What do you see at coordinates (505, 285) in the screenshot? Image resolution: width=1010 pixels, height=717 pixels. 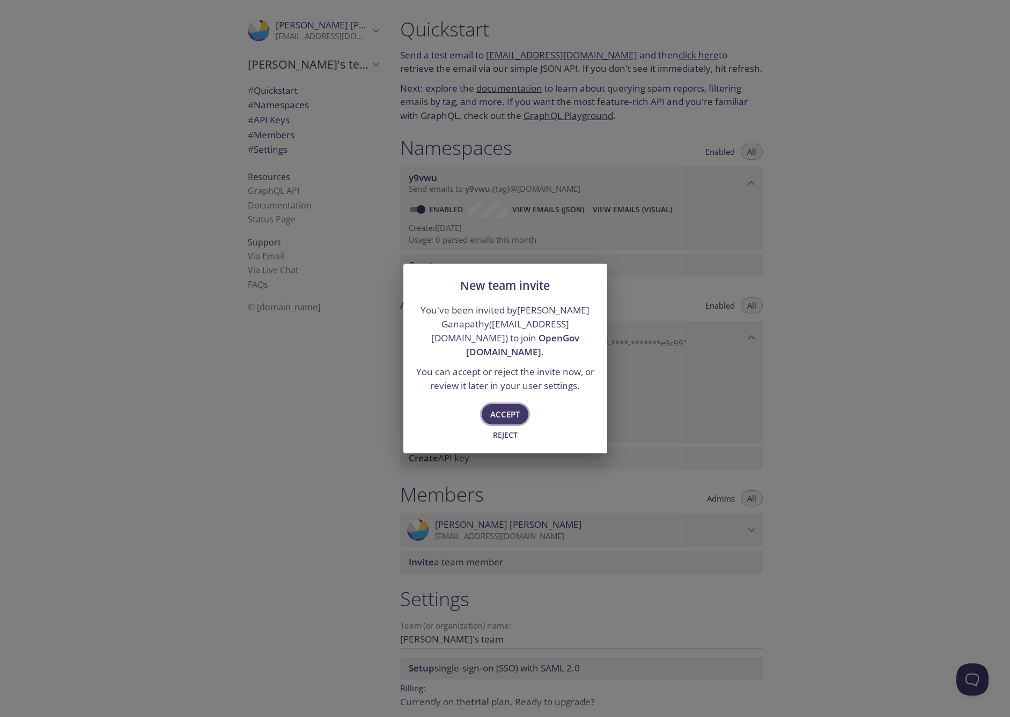 I see `span: New team invite` at bounding box center [505, 285].